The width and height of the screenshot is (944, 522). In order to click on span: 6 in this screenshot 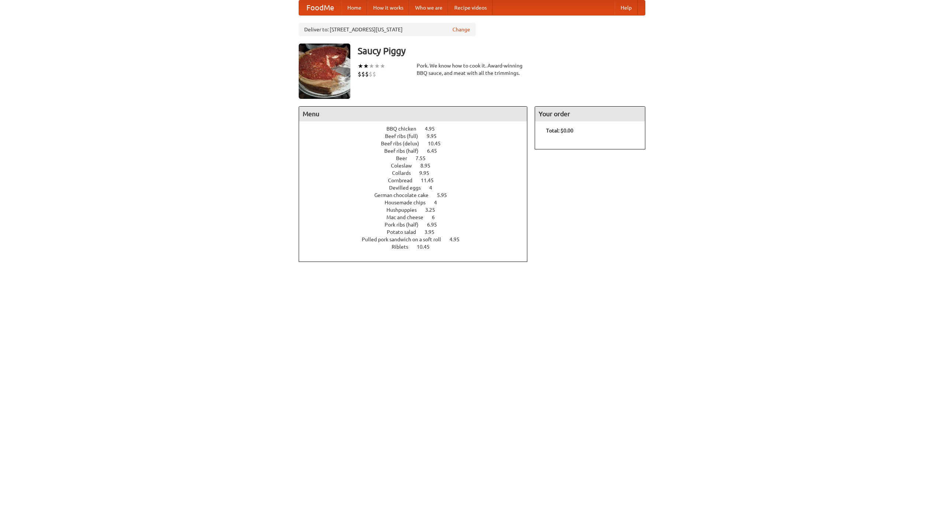, I will do `click(437, 217)`.